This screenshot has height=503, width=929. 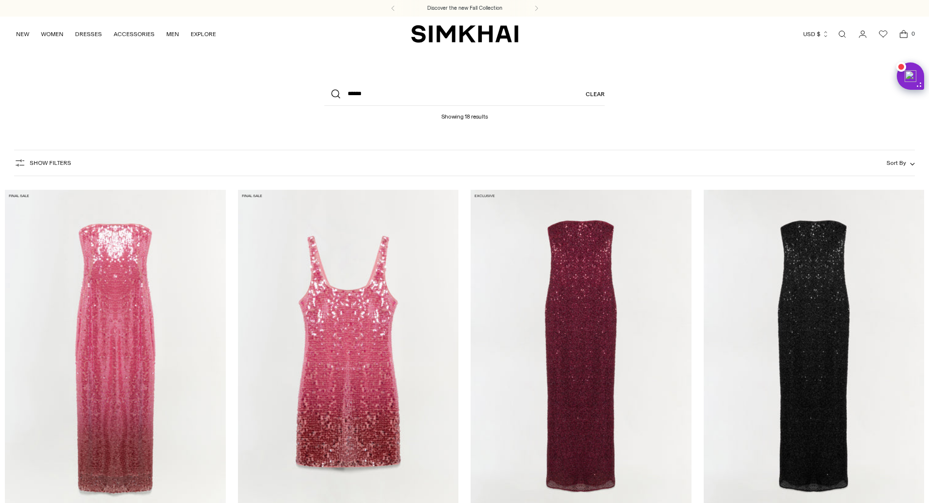 What do you see at coordinates (42, 163) in the screenshot?
I see `button: Show Filters` at bounding box center [42, 163].